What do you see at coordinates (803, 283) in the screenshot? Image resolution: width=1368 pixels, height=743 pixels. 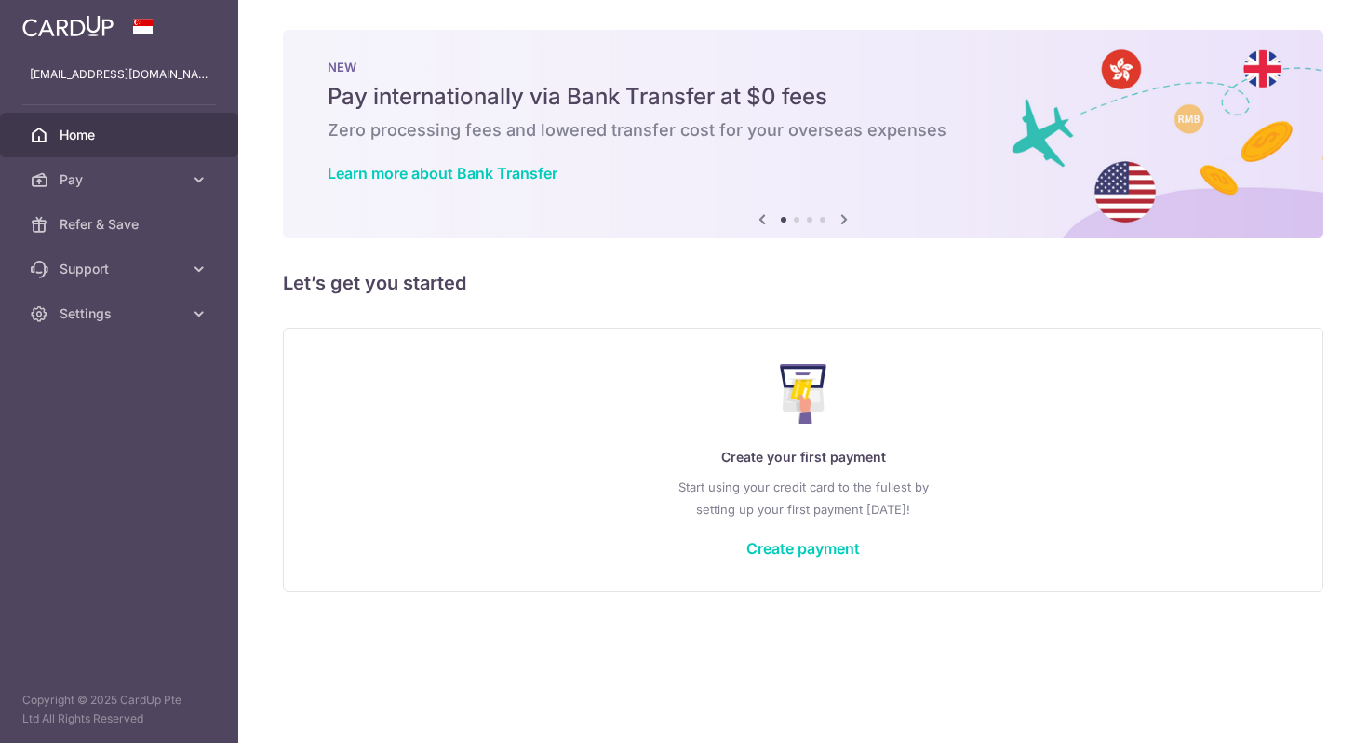 I see `h5: Let’s get you started` at bounding box center [803, 283].